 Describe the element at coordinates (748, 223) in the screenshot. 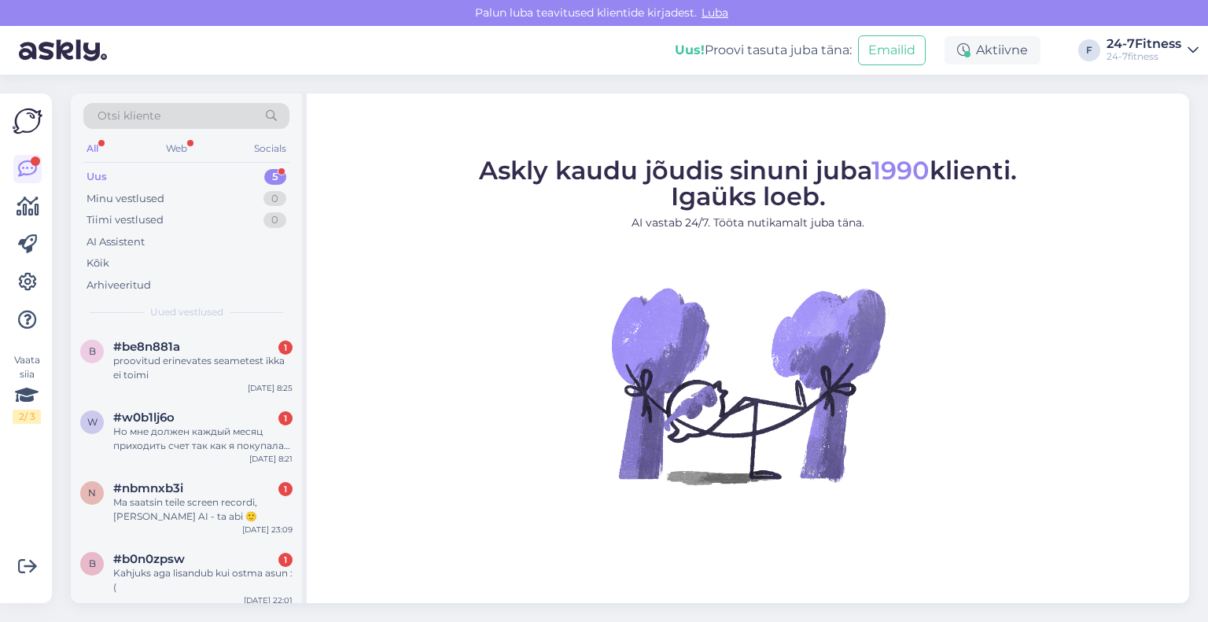

I see `p: AI vastab 24/7. Tööta nutikamalt juba täna.` at that location.